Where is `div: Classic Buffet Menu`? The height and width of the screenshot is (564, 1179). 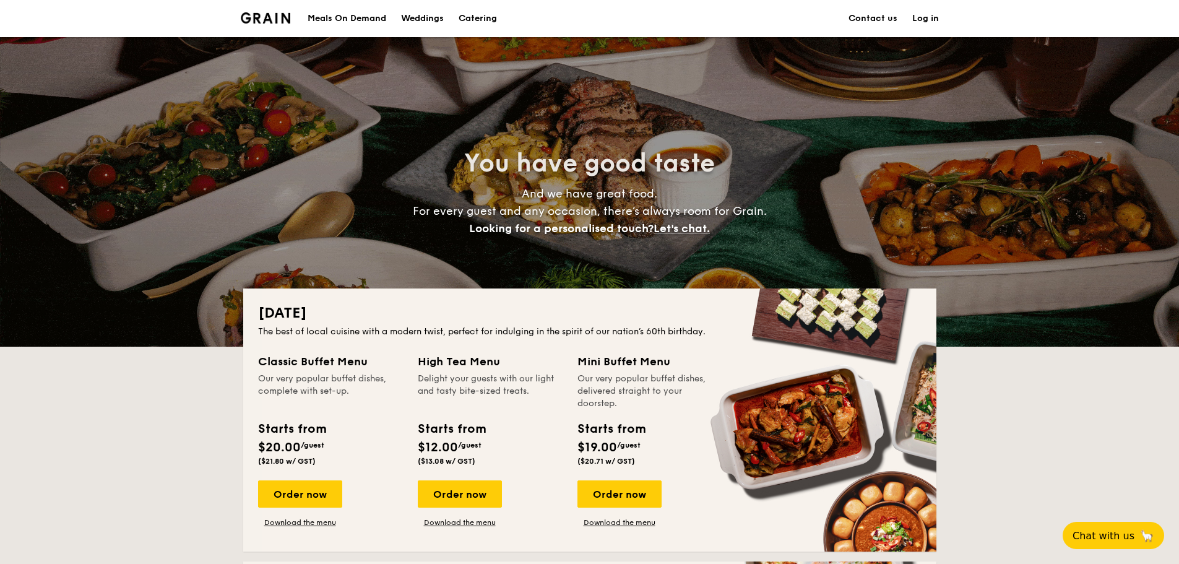 div: Classic Buffet Menu is located at coordinates (330, 361).